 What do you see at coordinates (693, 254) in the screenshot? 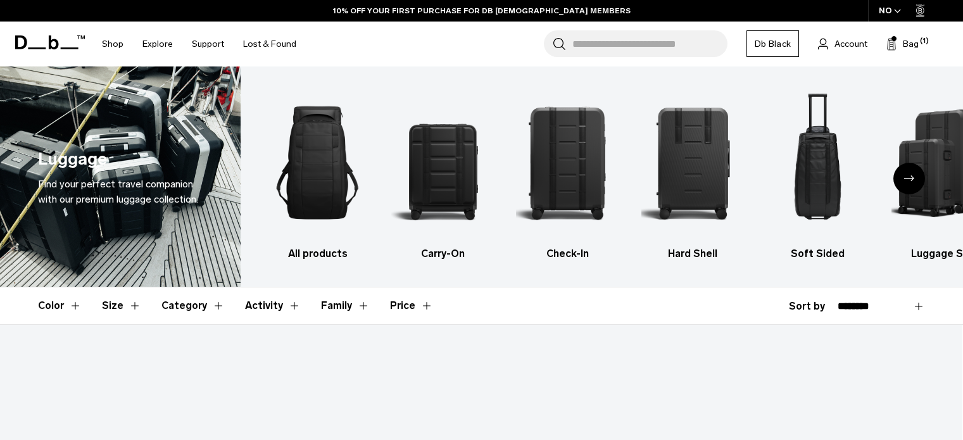
I see `h3: Hard Shell` at bounding box center [693, 254].